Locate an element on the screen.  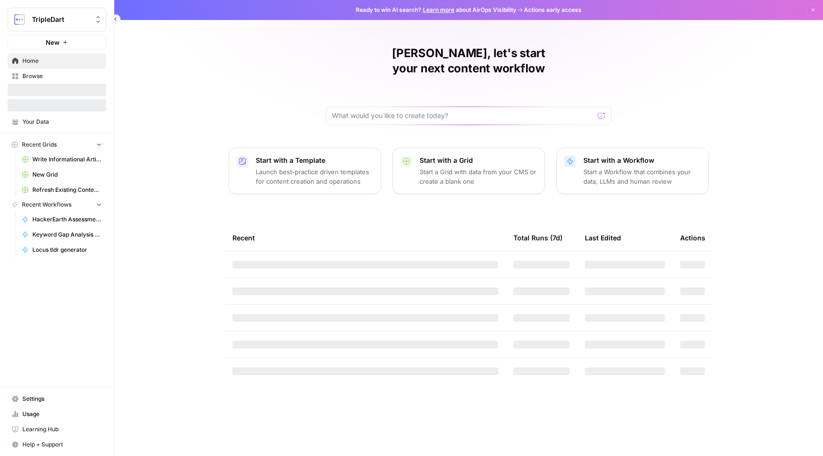
div: Actions is located at coordinates (693, 238).